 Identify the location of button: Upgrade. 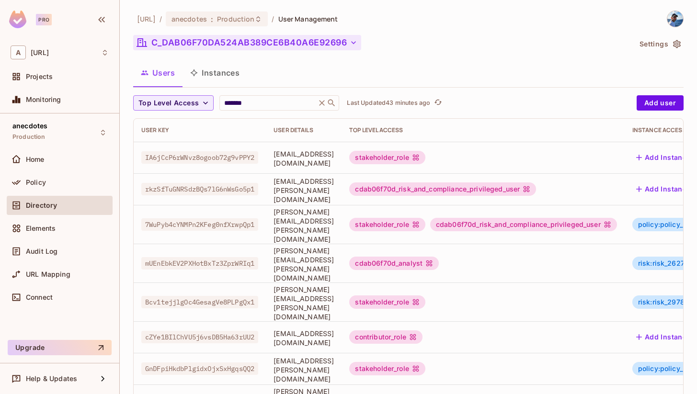
(59, 348).